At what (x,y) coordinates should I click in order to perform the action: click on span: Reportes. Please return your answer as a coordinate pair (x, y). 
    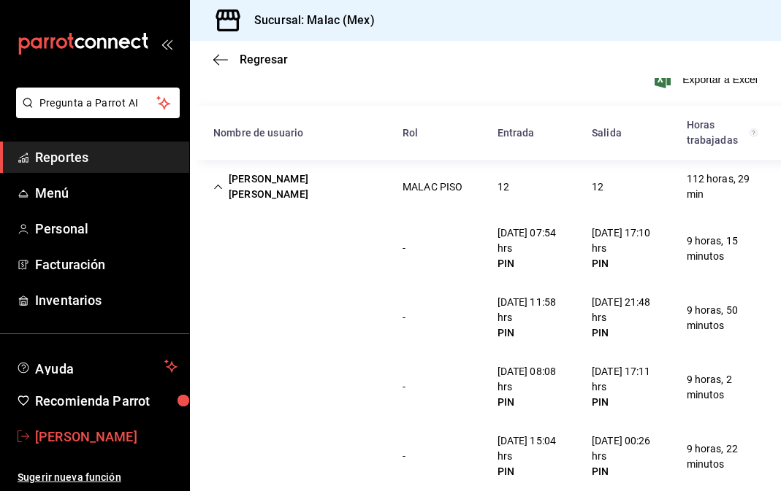
    Looking at the image, I should click on (106, 157).